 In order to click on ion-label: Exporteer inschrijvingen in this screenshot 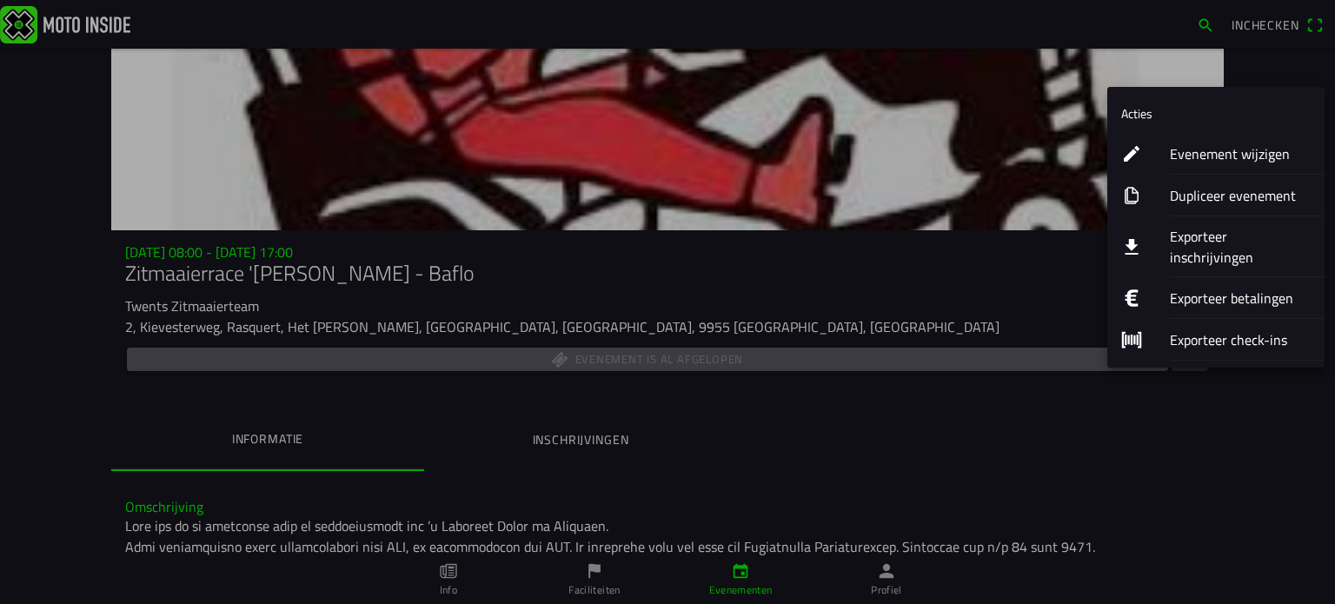, I will do `click(1240, 247)`.